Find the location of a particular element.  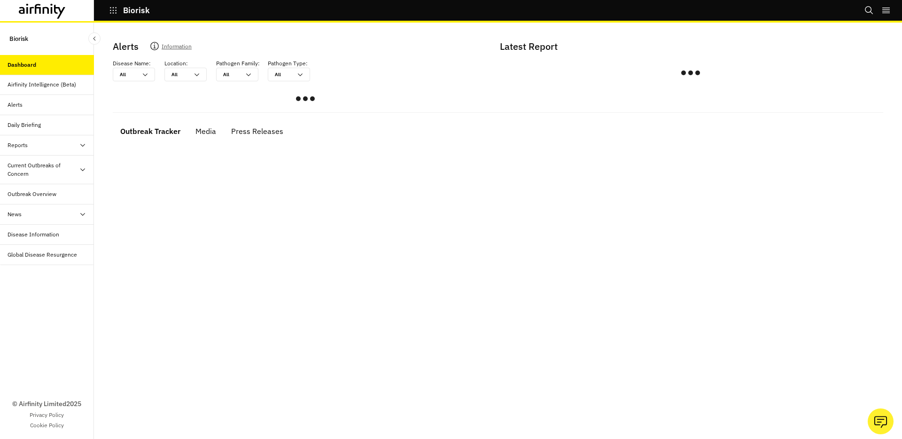

a: Privacy Policy is located at coordinates (47, 415).